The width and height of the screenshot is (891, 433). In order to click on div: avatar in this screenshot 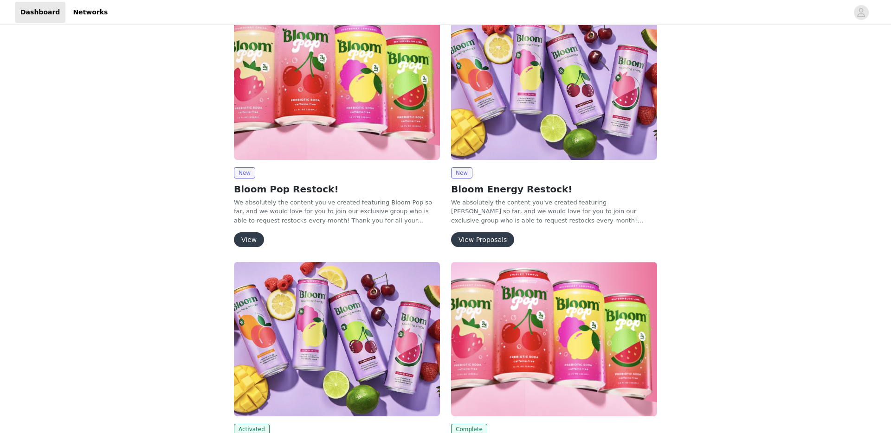, I will do `click(861, 13)`.